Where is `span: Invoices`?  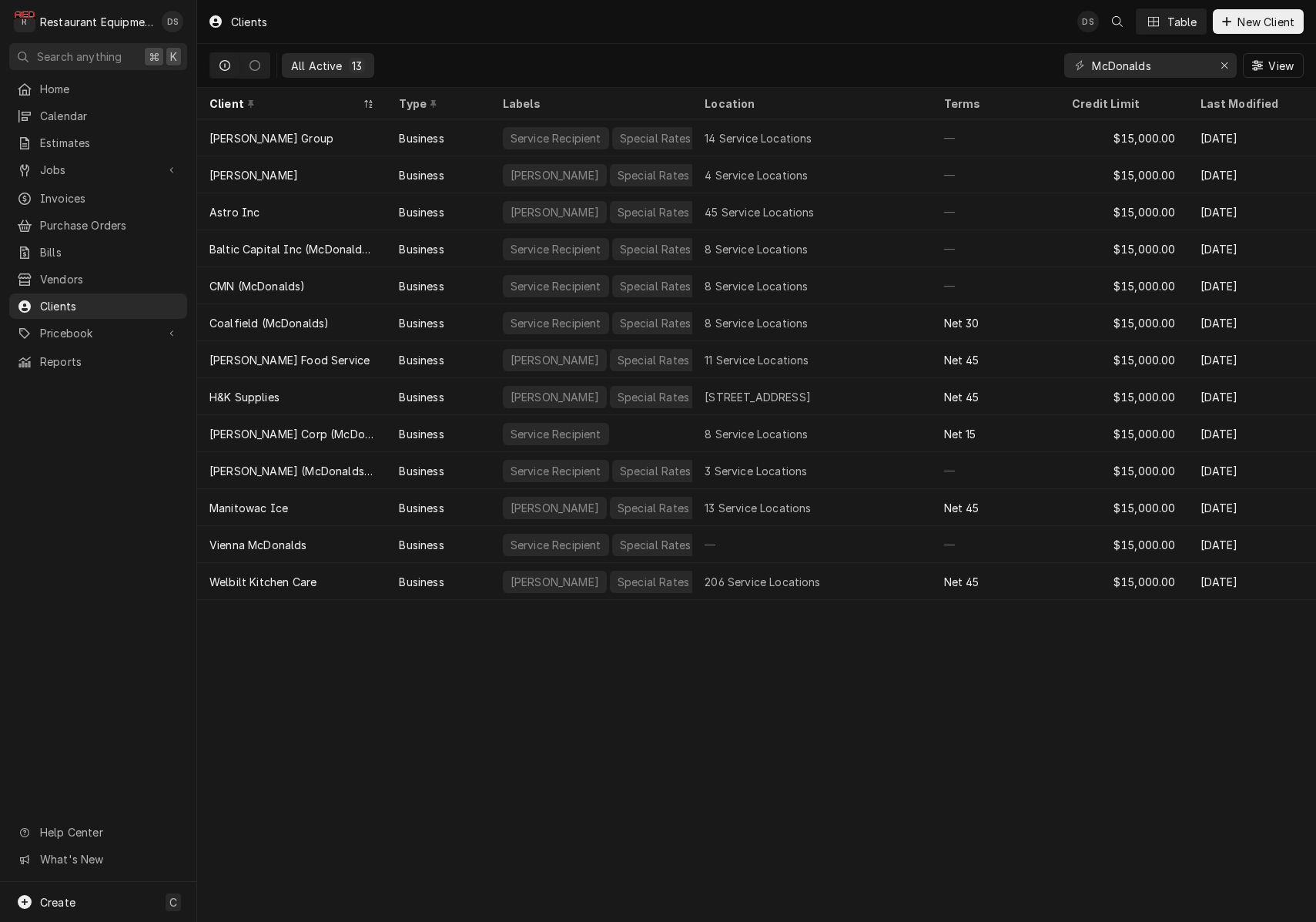 span: Invoices is located at coordinates (110, 198).